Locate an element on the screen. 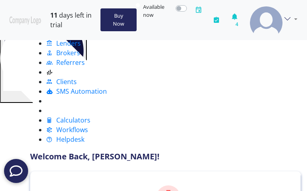  span: Available now is located at coordinates (153, 11).